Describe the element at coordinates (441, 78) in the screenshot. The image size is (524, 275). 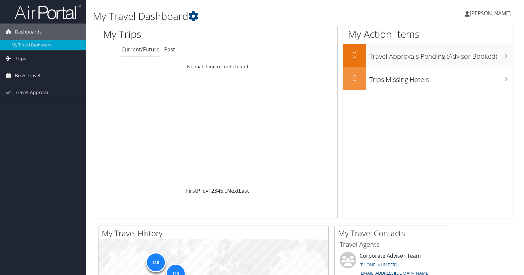
I see `h3: Trips Missing Hotels` at that location.